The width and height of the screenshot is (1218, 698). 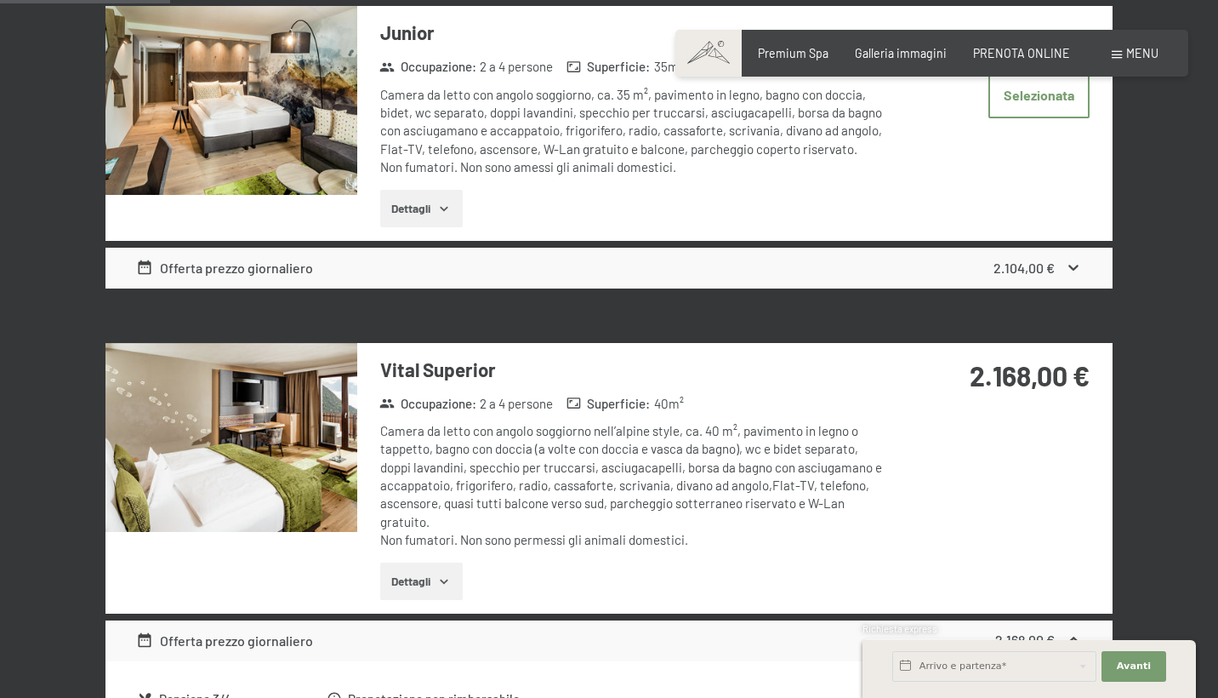 What do you see at coordinates (901, 53) in the screenshot?
I see `span: Galleria immagini` at bounding box center [901, 53].